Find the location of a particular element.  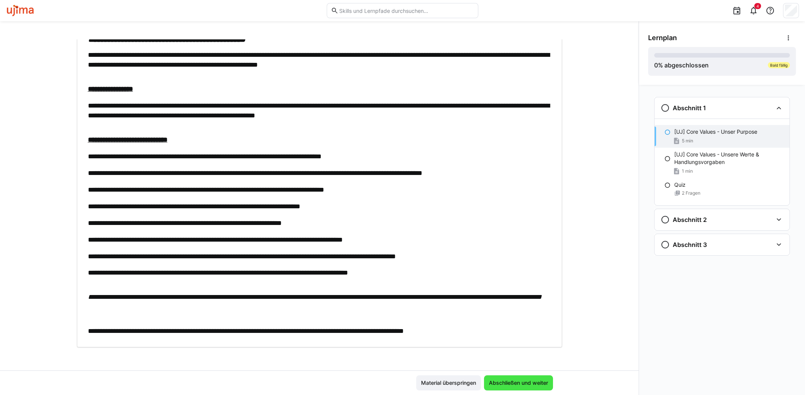

h3: Abschnitt 1 is located at coordinates (689, 108).